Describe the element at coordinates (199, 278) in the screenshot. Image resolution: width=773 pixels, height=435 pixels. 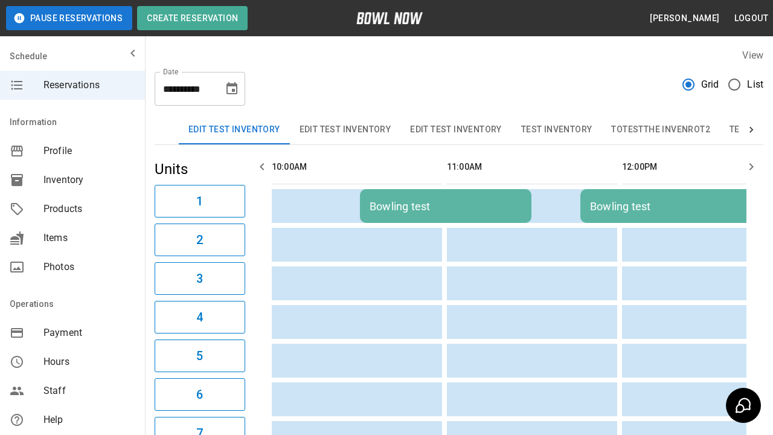
I see `h6: 3` at that location.